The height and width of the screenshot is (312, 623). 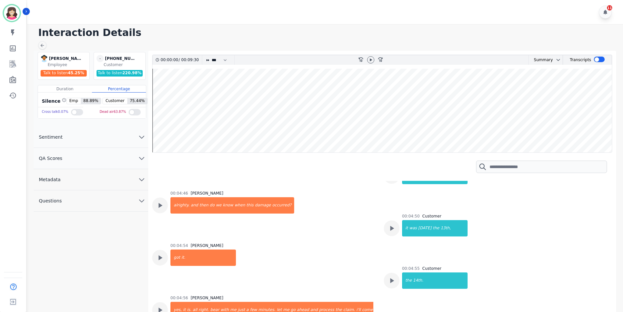 What do you see at coordinates (12, 13) in the screenshot?
I see `img: Bordered avatar` at bounding box center [12, 13].